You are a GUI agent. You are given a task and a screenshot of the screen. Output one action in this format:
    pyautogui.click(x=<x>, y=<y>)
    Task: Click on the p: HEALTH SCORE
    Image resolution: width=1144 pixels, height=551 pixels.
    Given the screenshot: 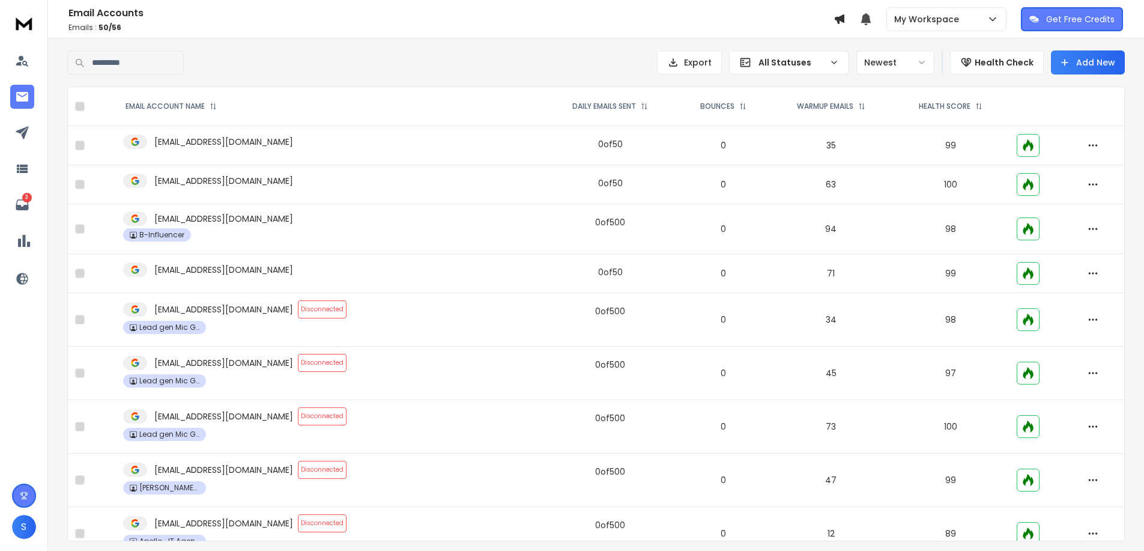 What is the action you would take?
    pyautogui.click(x=945, y=106)
    